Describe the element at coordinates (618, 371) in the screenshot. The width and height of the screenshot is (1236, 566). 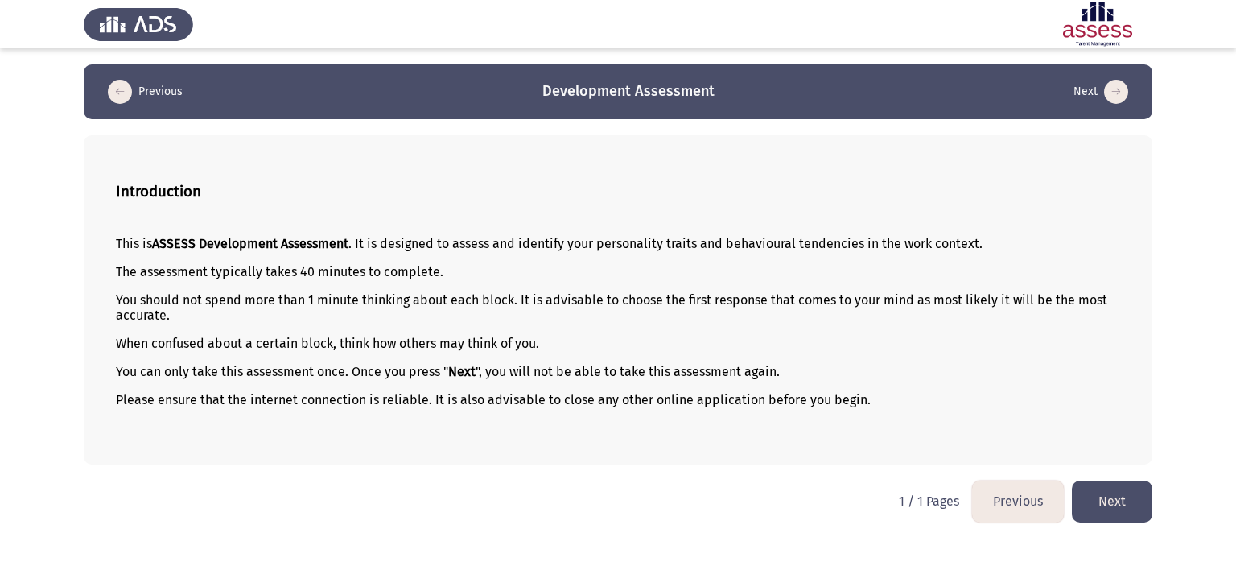
I see `p: You can only take this assessment once. Once you press " ", you will not be able to take this ass...` at that location.